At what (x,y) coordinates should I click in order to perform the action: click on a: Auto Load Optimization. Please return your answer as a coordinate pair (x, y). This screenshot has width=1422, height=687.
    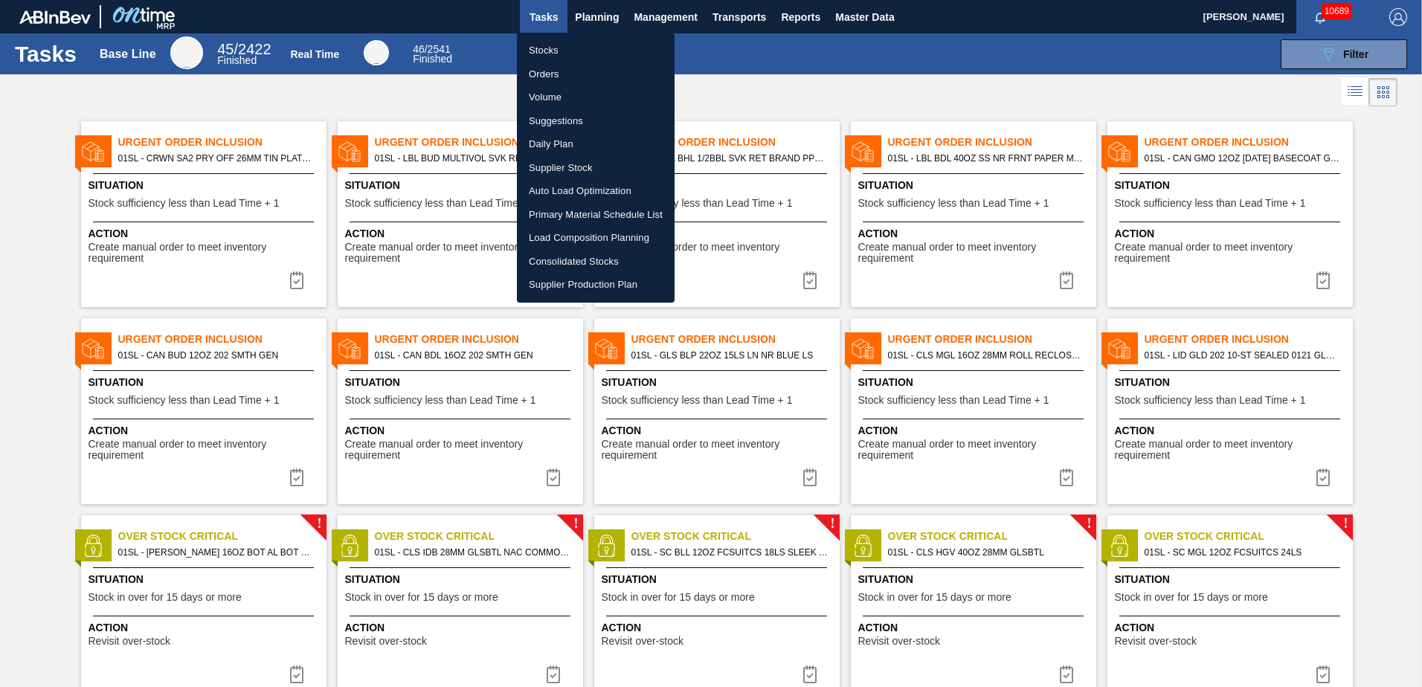
    Looking at the image, I should click on (596, 191).